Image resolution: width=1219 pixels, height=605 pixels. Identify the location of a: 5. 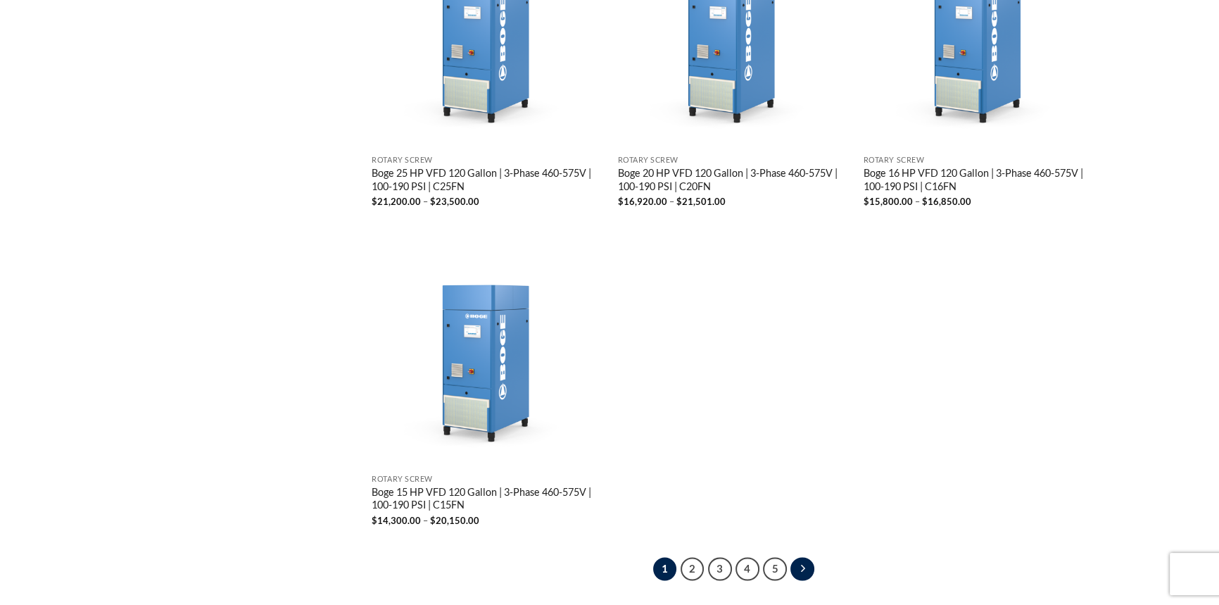
(775, 569).